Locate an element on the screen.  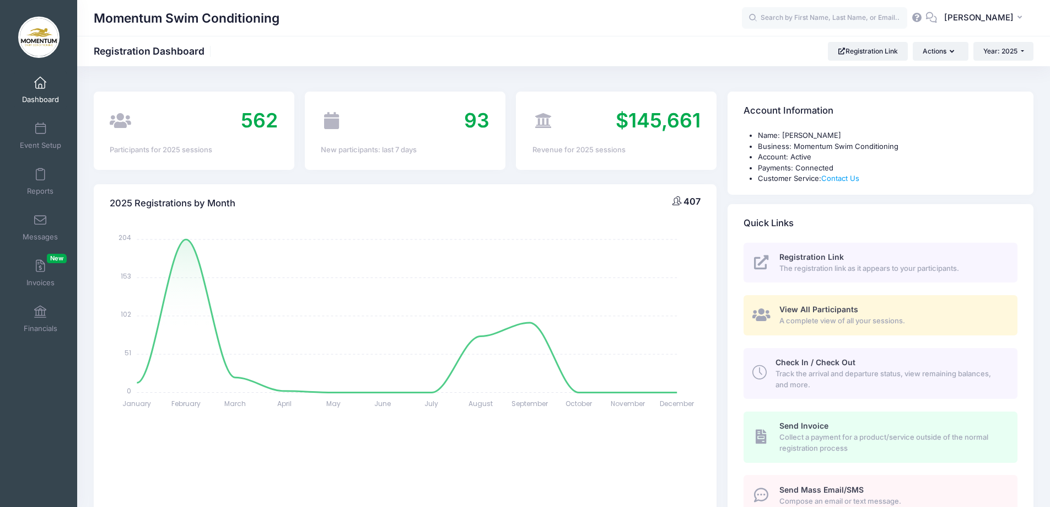
span: Send Mass Email/SMS is located at coordinates (821, 489).